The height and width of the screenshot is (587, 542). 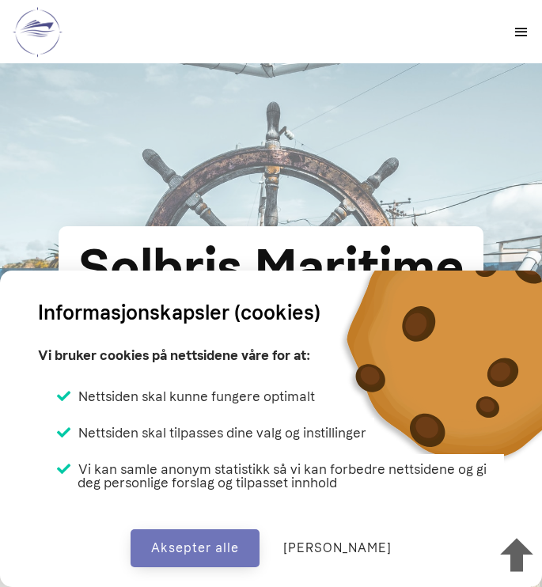 I want to click on img: logo, so click(x=37, y=32).